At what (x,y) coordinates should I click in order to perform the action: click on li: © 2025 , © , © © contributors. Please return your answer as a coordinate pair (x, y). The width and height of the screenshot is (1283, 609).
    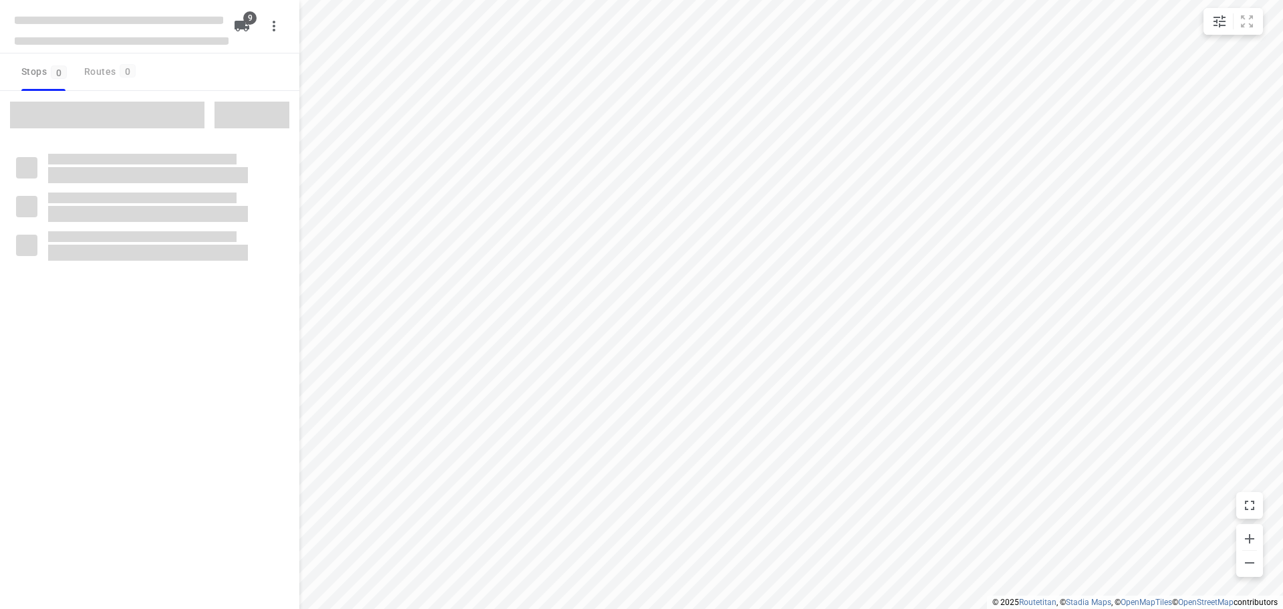
    Looking at the image, I should click on (1135, 602).